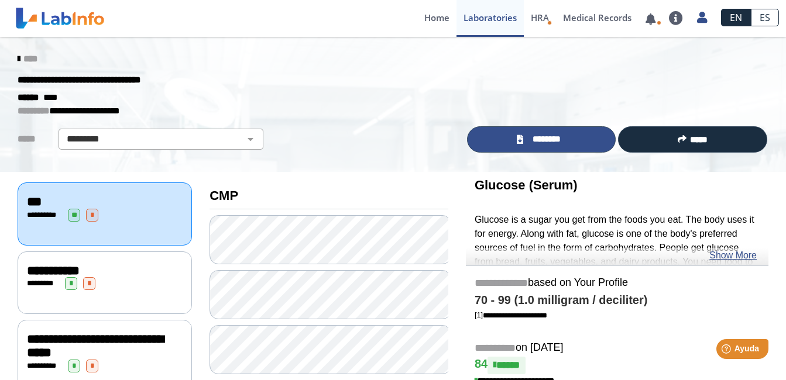 The width and height of the screenshot is (786, 380). What do you see at coordinates (65, 14) in the screenshot?
I see `span: Ayuda` at bounding box center [65, 14].